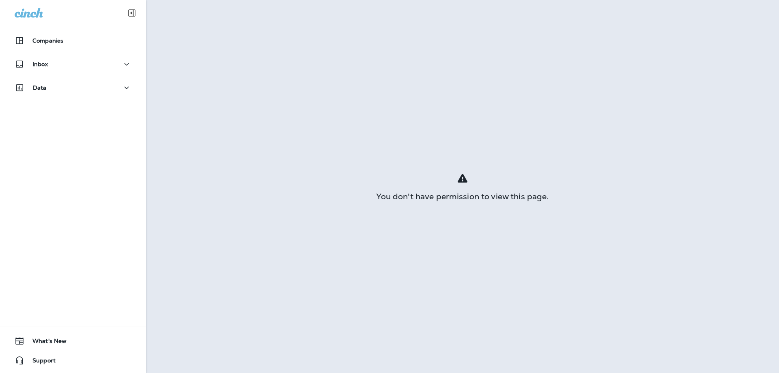  Describe the element at coordinates (132, 13) in the screenshot. I see `button: Collapse Sidebar` at that location.